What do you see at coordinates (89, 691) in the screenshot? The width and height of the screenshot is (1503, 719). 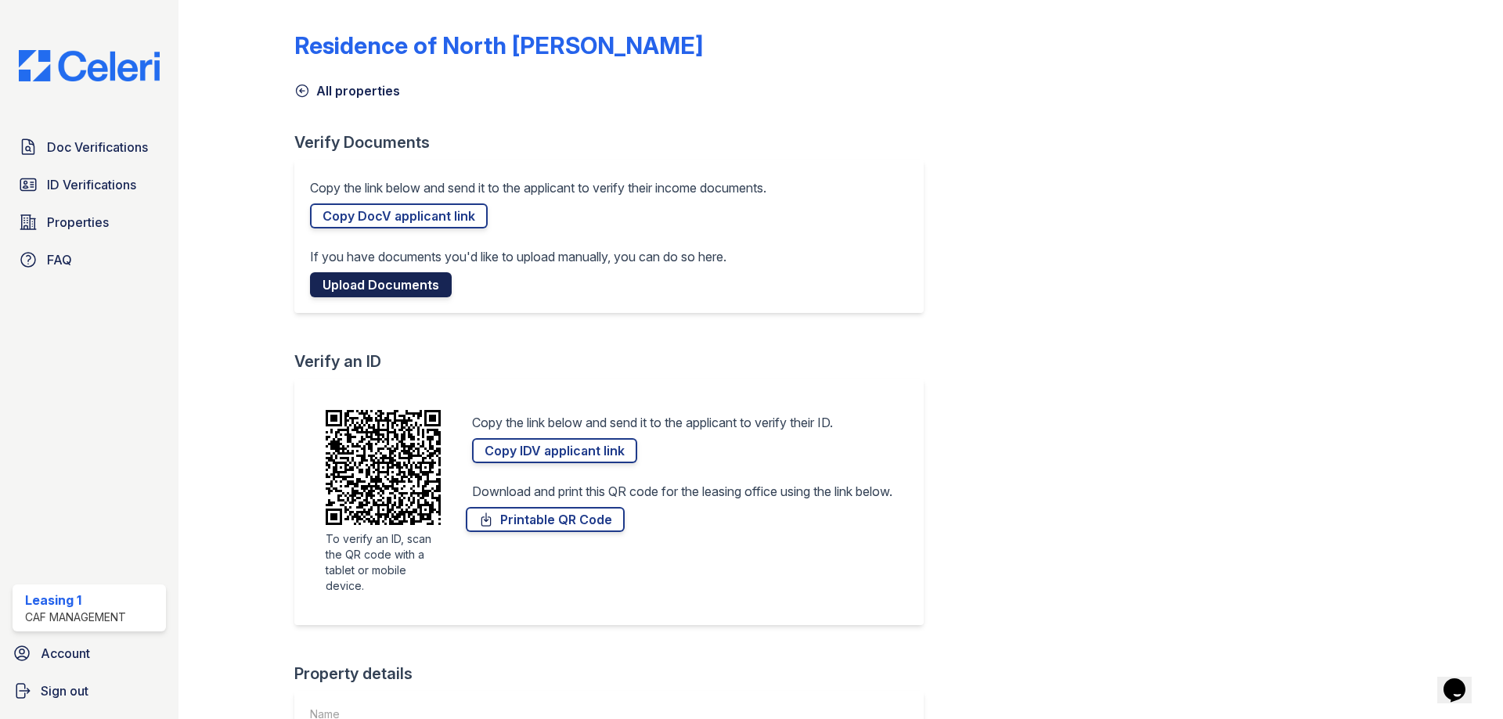 I see `a: Sign out` at bounding box center [89, 691].